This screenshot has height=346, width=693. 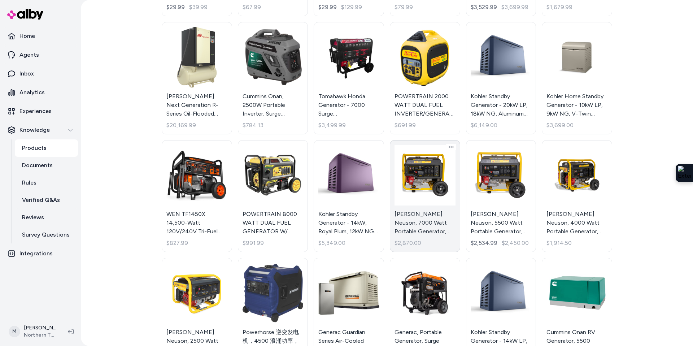 I want to click on p: Reviews, so click(x=33, y=217).